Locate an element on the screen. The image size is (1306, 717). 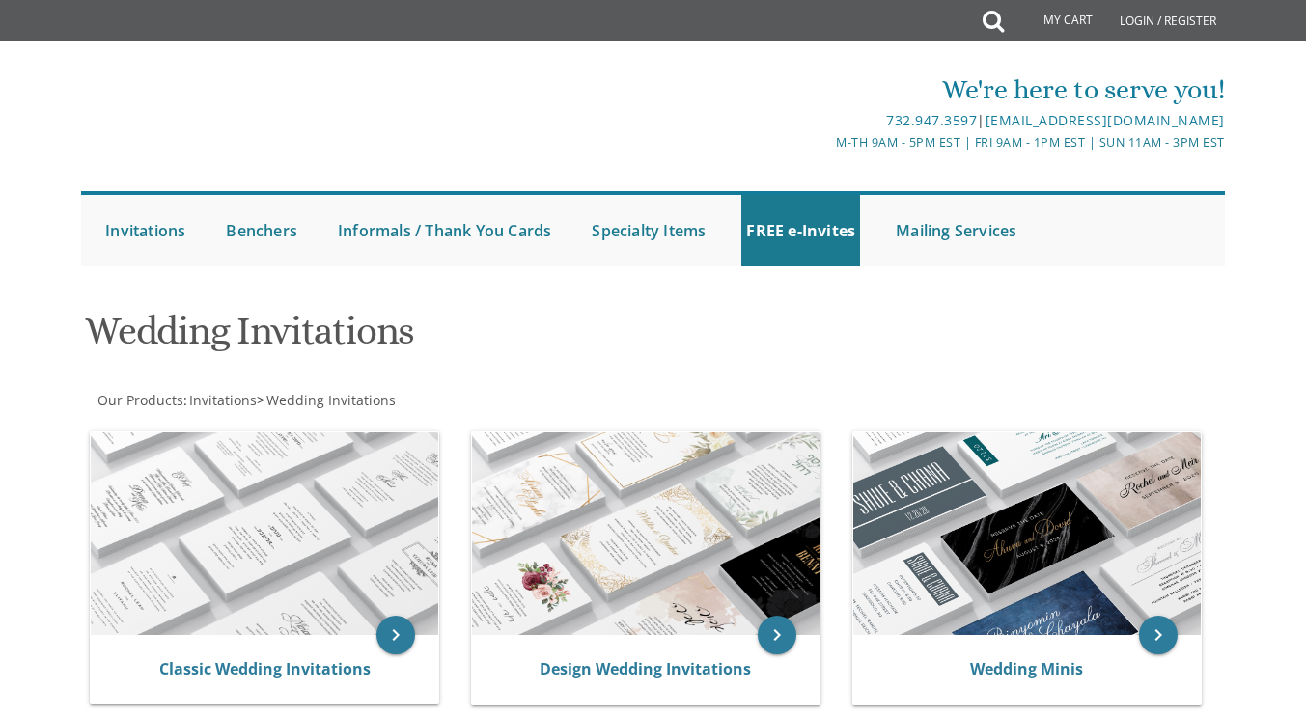
img: Wedding Minis is located at coordinates (1027, 534).